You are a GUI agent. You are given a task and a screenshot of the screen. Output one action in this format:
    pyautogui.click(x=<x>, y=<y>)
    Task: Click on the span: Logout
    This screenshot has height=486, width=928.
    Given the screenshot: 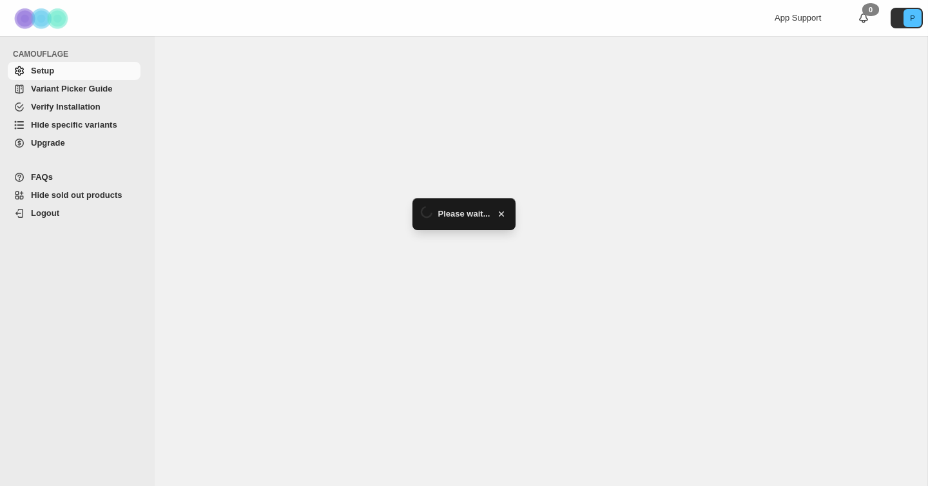 What is the action you would take?
    pyautogui.click(x=45, y=213)
    